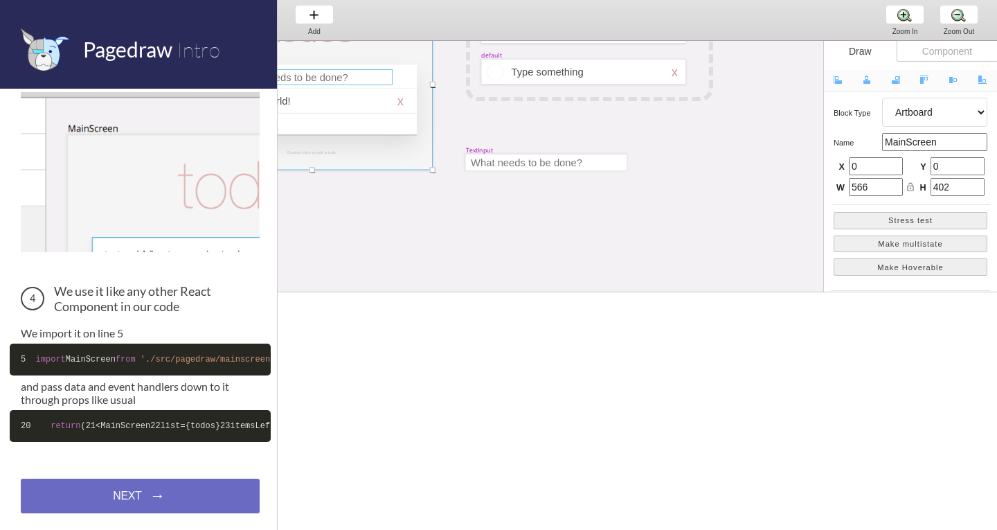 The image size is (997, 530). Describe the element at coordinates (314, 31) in the screenshot. I see `div: Add` at that location.